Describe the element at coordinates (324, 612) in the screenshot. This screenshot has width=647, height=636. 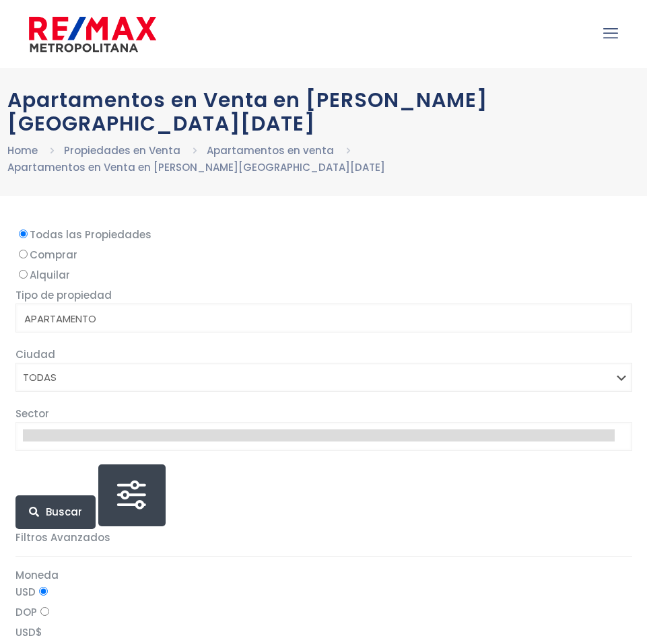
I see `label: DOP` at that location.